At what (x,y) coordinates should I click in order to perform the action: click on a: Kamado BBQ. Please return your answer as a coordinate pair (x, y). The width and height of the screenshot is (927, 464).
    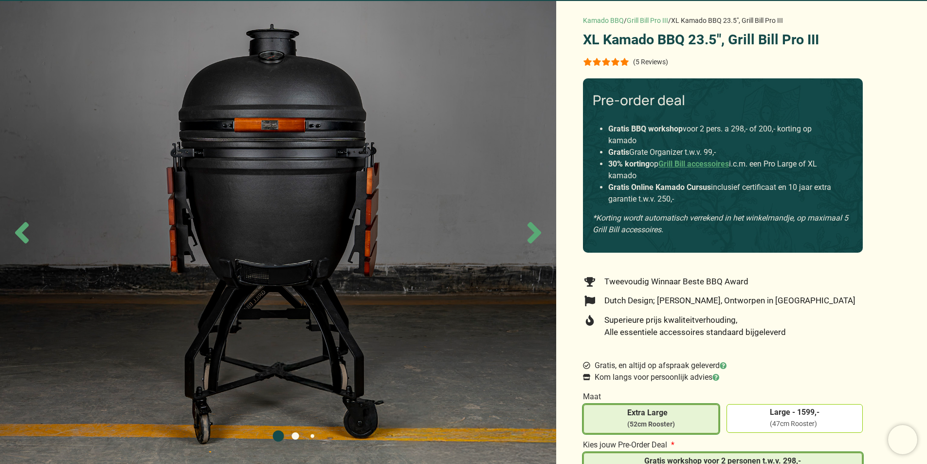
    Looking at the image, I should click on (603, 20).